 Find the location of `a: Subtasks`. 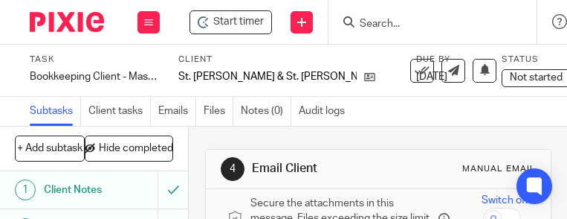

a: Subtasks is located at coordinates (55, 111).